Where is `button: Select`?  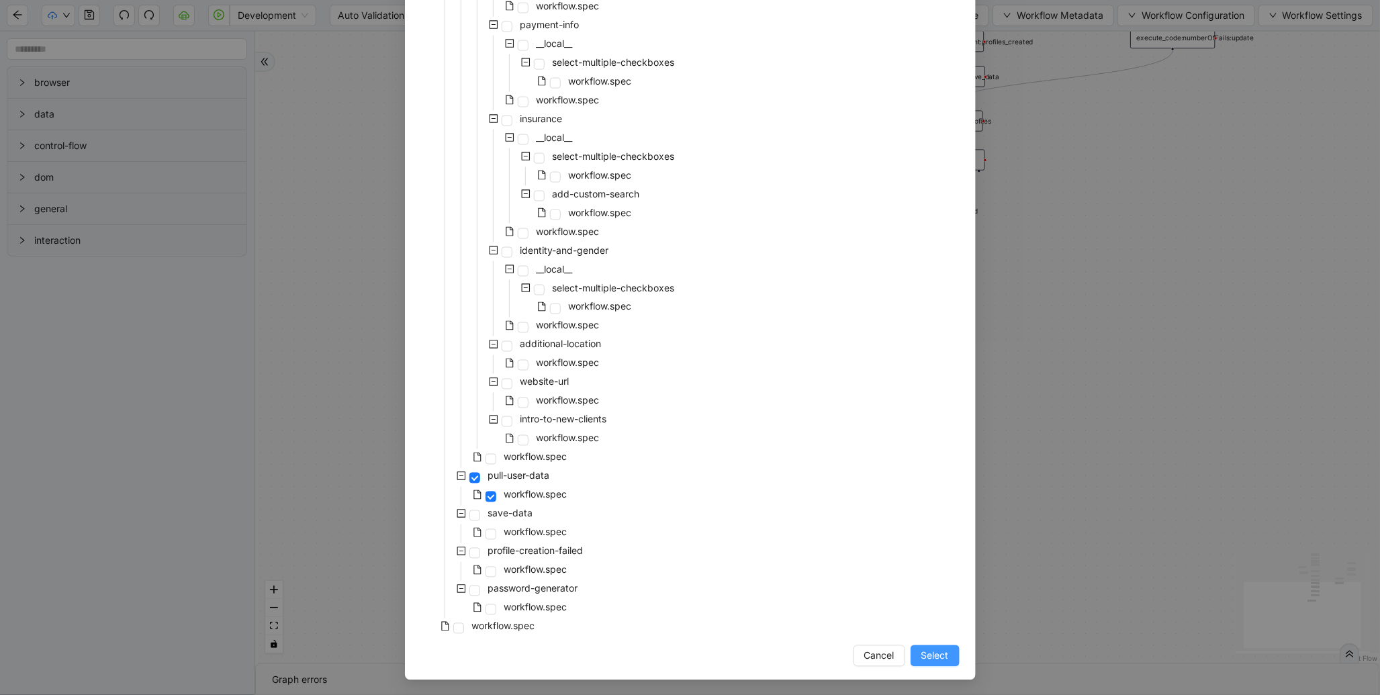
button: Select is located at coordinates (935, 656).